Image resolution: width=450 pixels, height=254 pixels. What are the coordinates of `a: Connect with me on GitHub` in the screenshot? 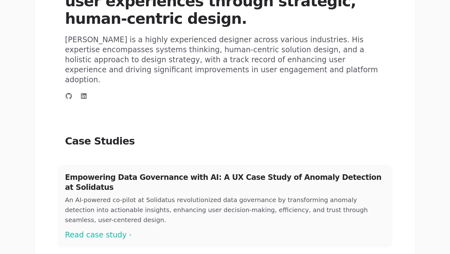 It's located at (69, 96).